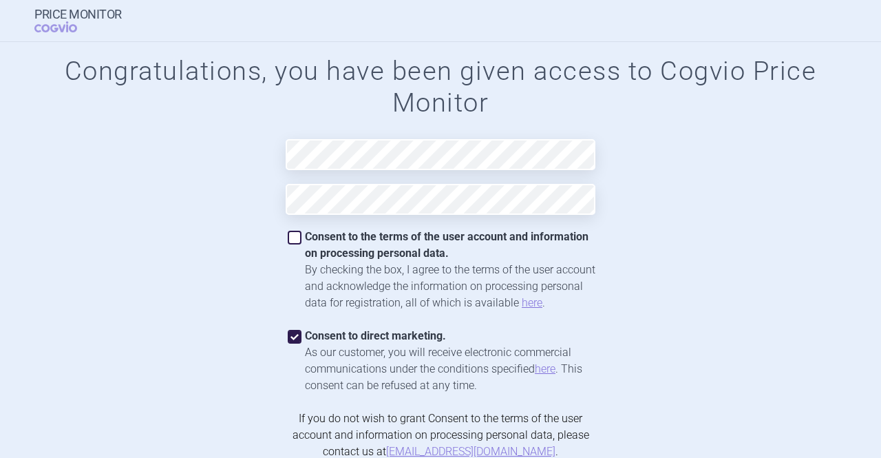 The width and height of the screenshot is (881, 458). I want to click on div: Consent to the terms of the user account and information on processing personal data., so click(450, 245).